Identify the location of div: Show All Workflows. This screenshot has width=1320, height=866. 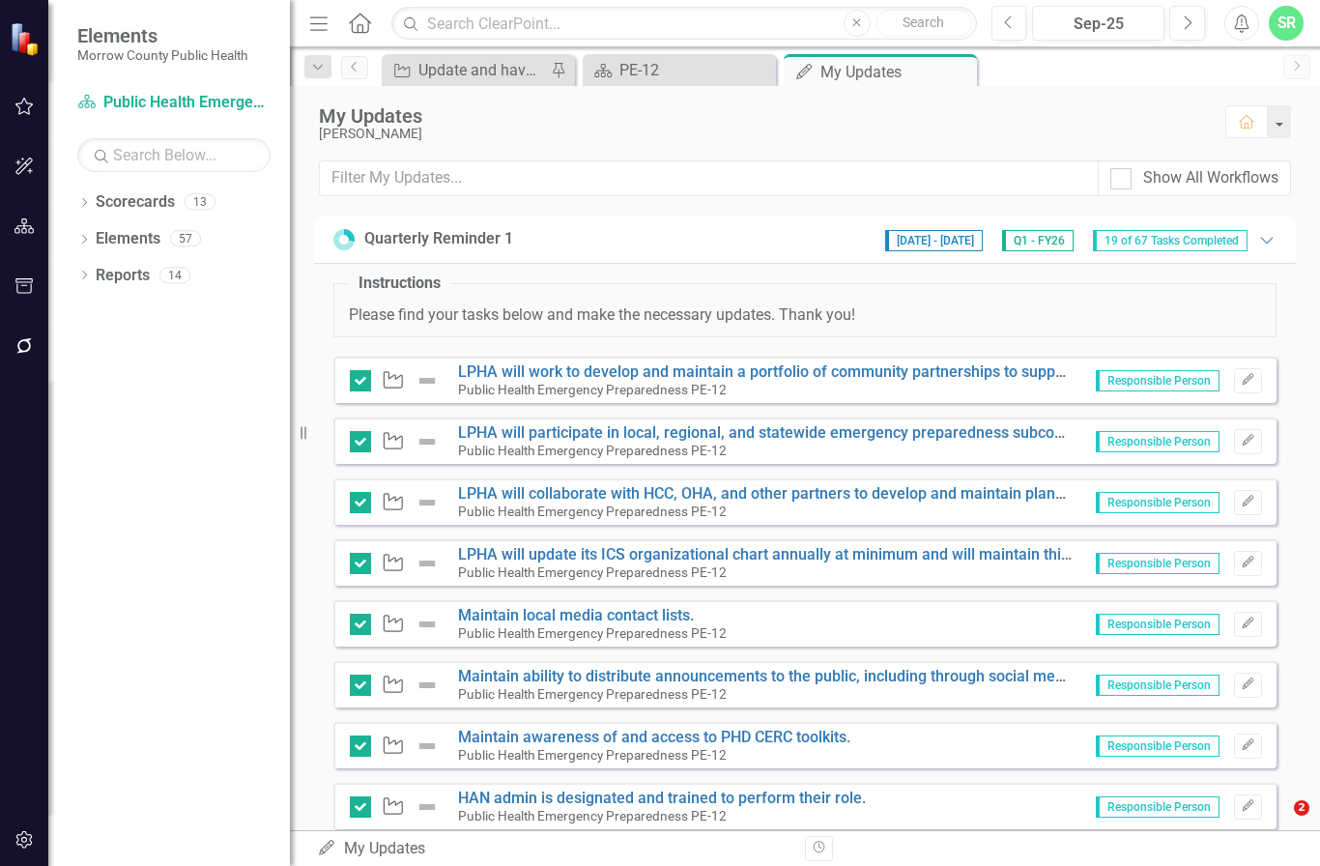
(1211, 178).